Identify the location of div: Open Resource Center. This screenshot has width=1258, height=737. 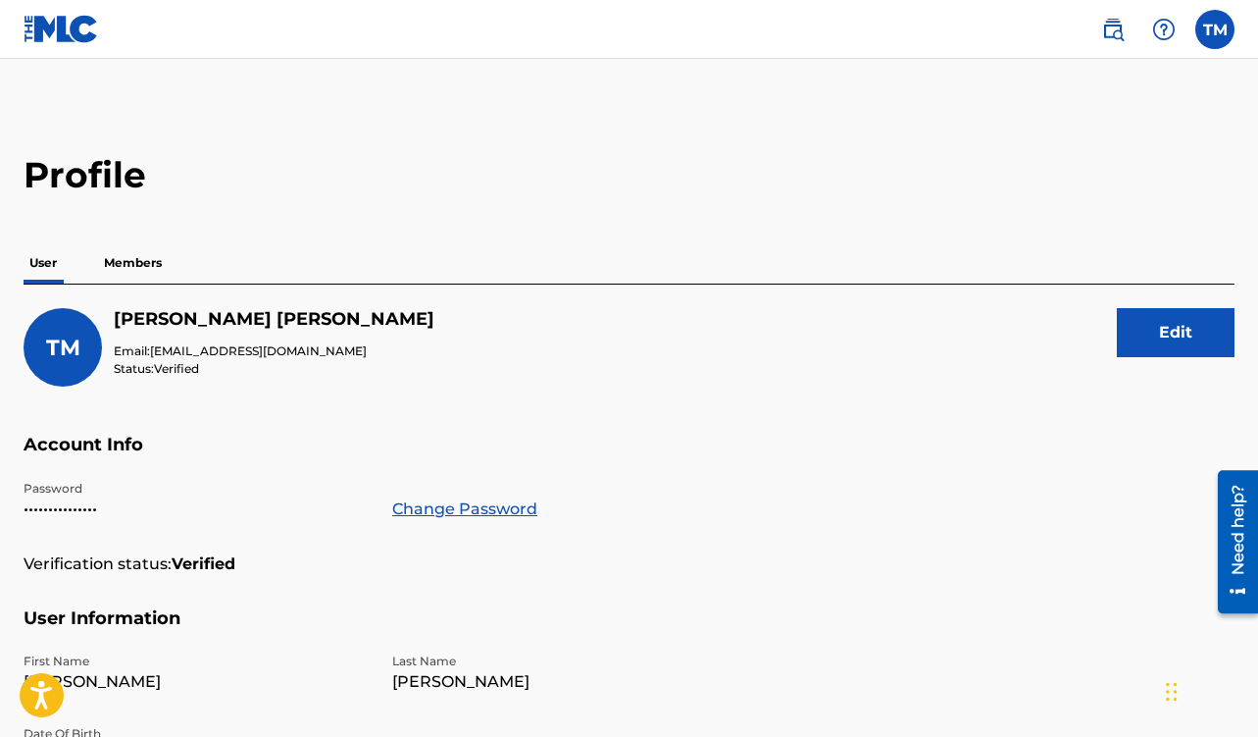
(34, 78).